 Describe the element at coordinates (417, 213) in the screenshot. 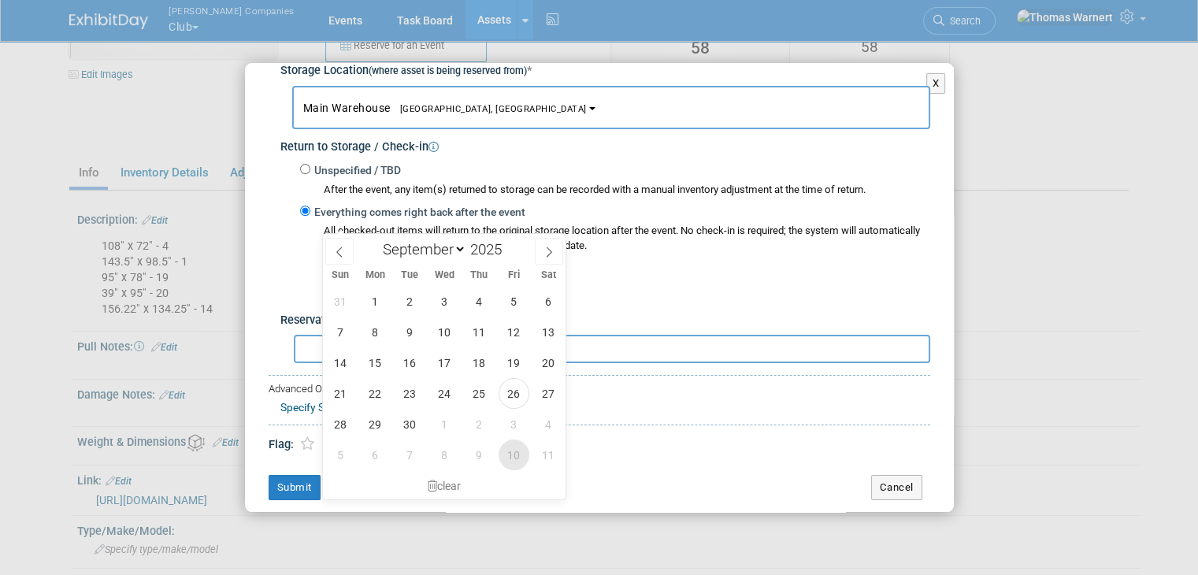

I see `label: Everything comes right back after the event` at that location.